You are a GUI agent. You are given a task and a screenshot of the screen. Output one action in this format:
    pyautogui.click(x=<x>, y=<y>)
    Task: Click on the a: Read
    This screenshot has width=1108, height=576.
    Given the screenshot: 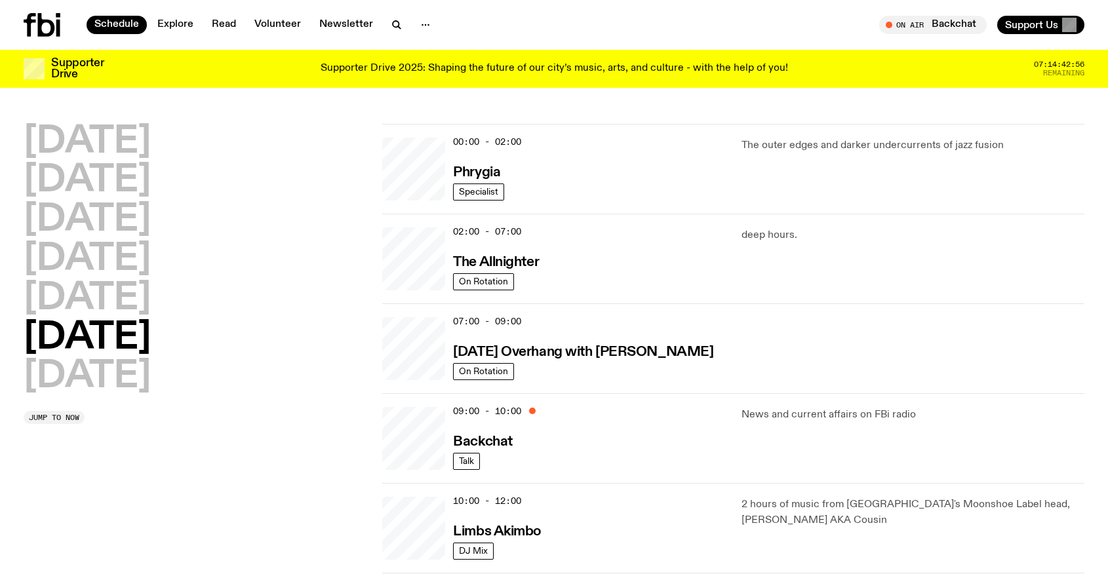 What is the action you would take?
    pyautogui.click(x=224, y=25)
    